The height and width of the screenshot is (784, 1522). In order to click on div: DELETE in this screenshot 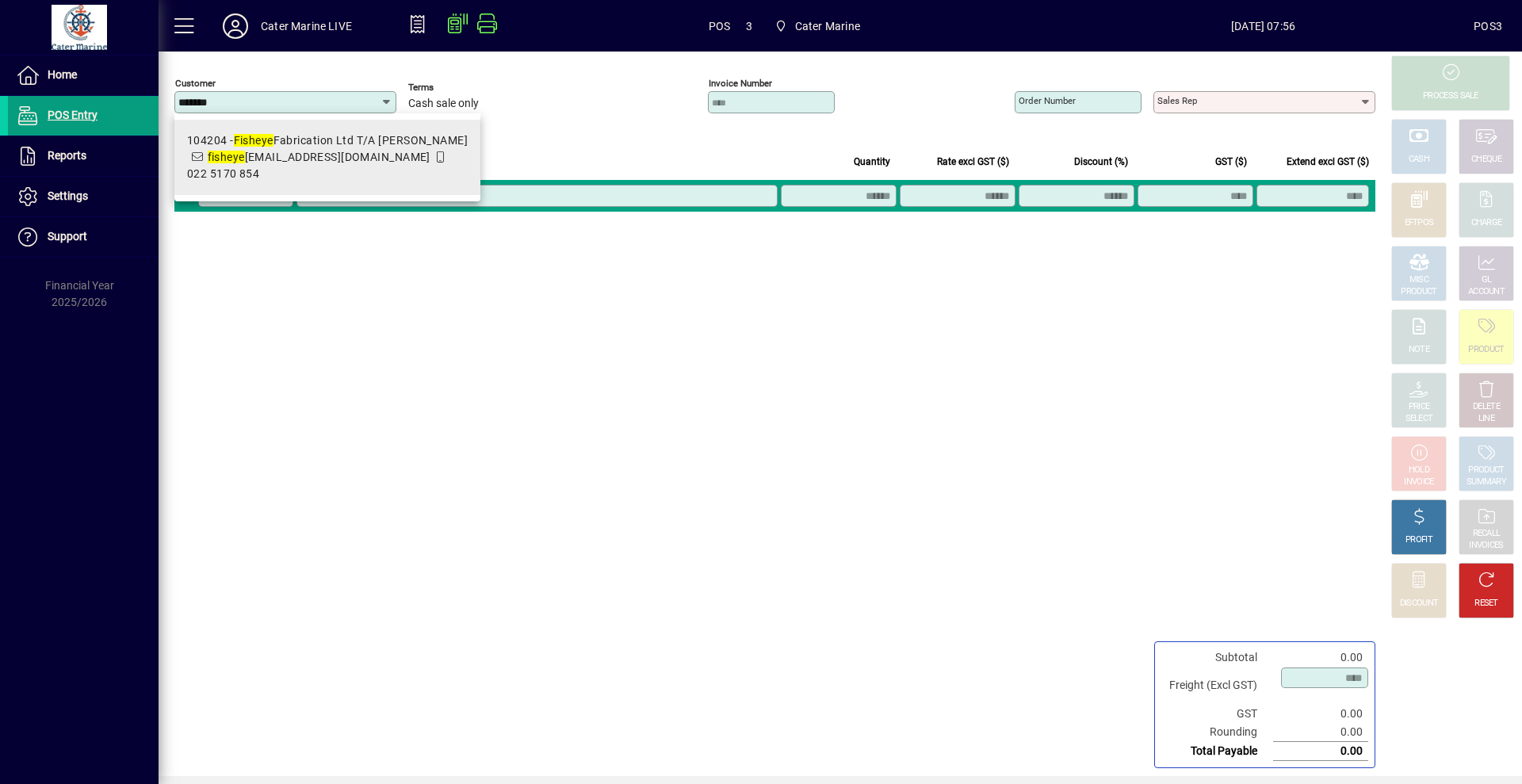, I will do `click(1486, 406)`.